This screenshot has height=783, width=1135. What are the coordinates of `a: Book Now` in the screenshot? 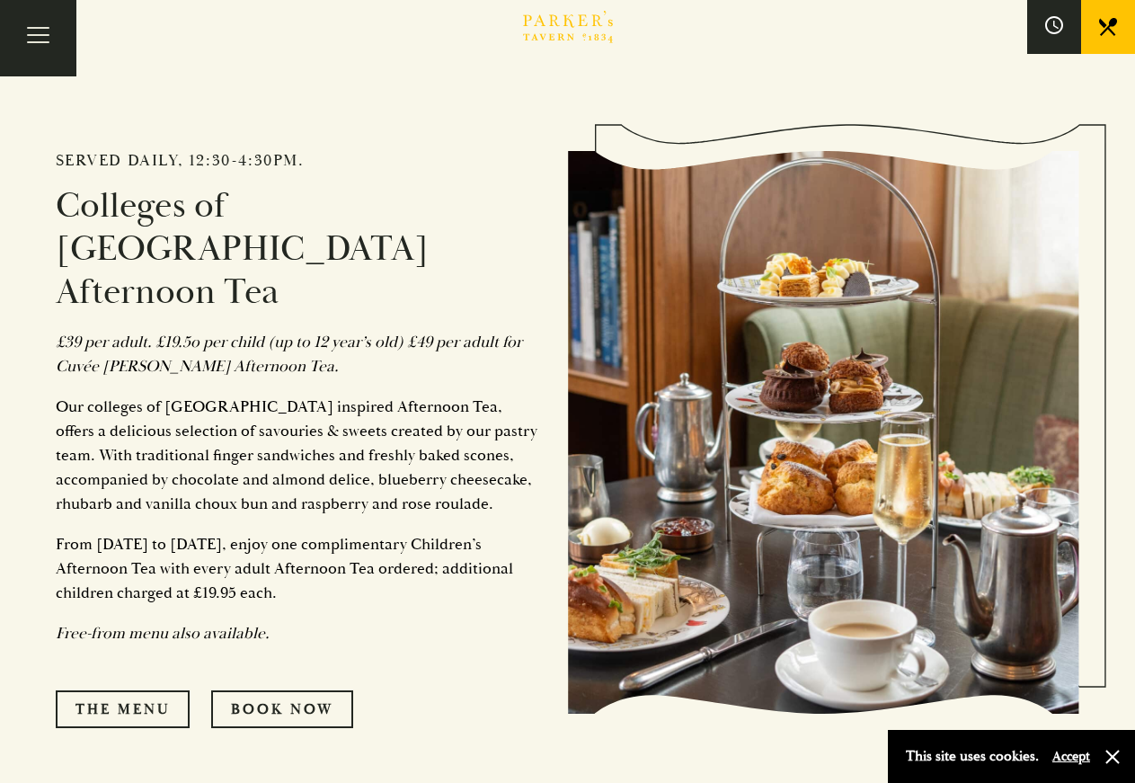 It's located at (282, 709).